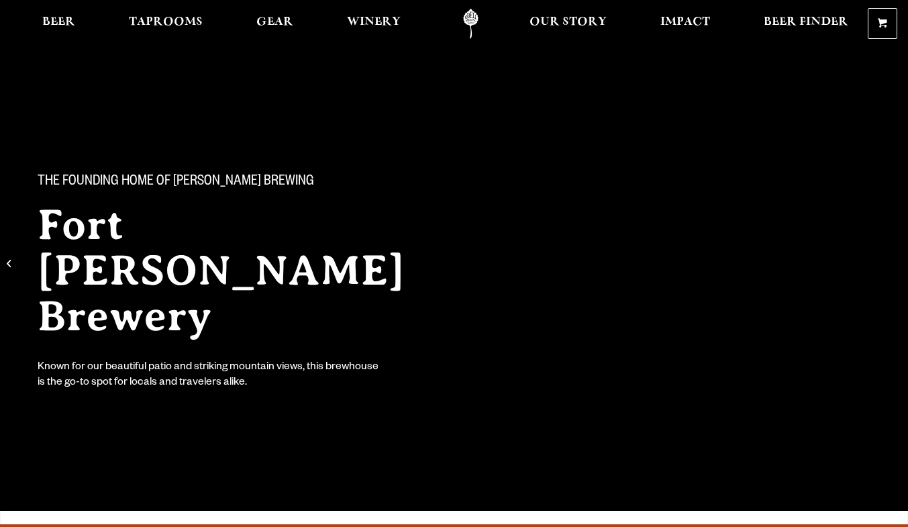 This screenshot has width=908, height=527. What do you see at coordinates (275, 22) in the screenshot?
I see `span: Gear` at bounding box center [275, 22].